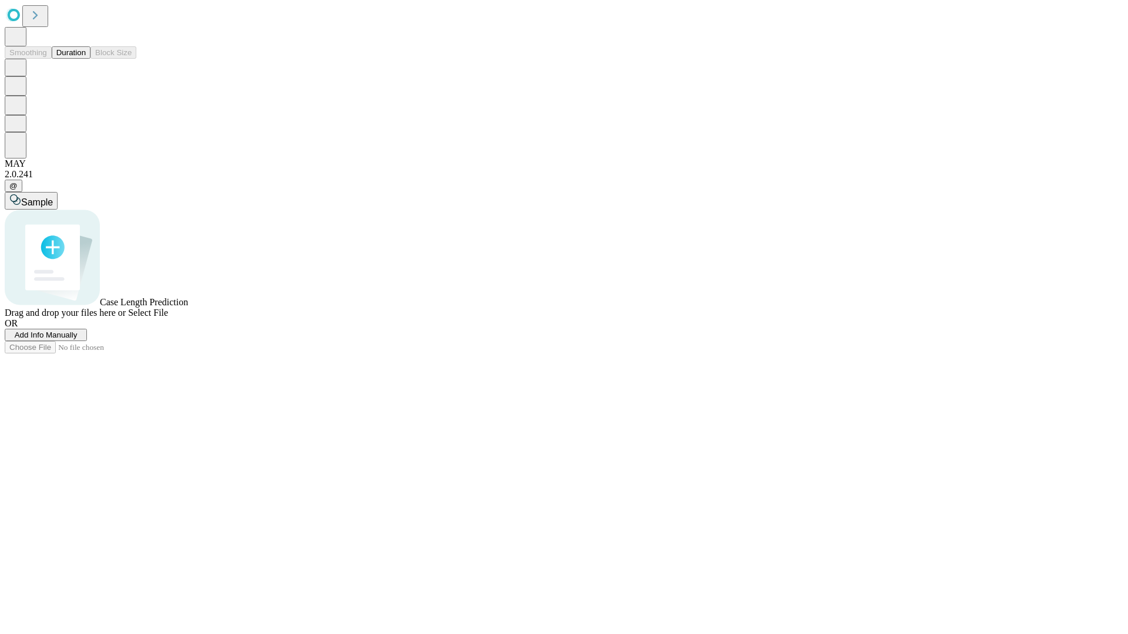  What do you see at coordinates (113, 52) in the screenshot?
I see `button: Block Size` at bounding box center [113, 52].